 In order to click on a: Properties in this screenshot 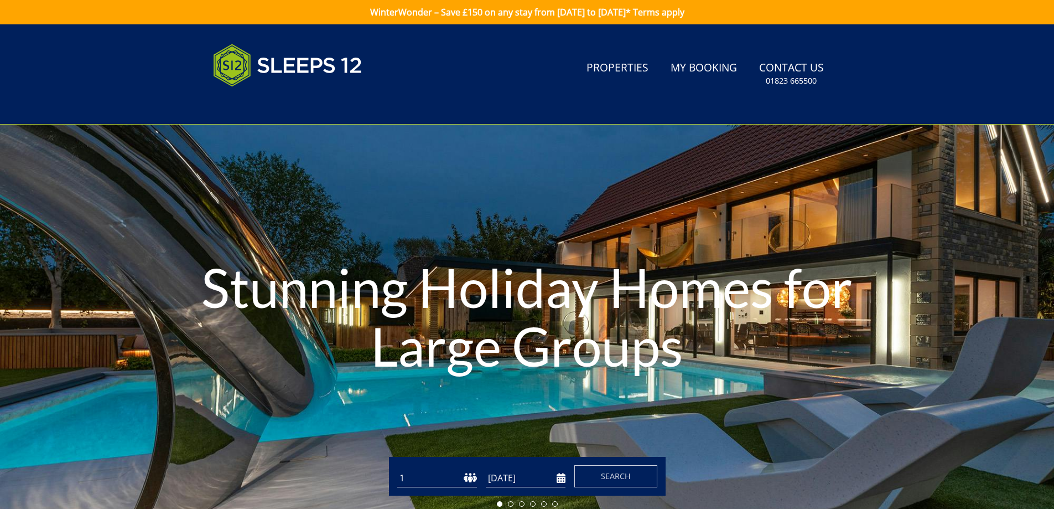, I will do `click(618, 68)`.